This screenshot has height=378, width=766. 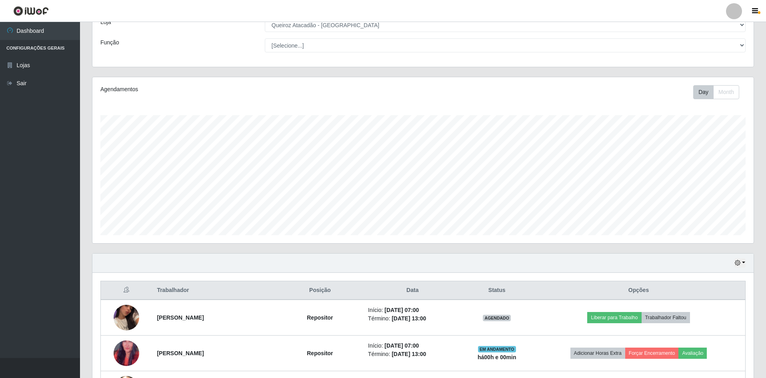 What do you see at coordinates (497, 318) in the screenshot?
I see `span: AGENDADO` at bounding box center [497, 318].